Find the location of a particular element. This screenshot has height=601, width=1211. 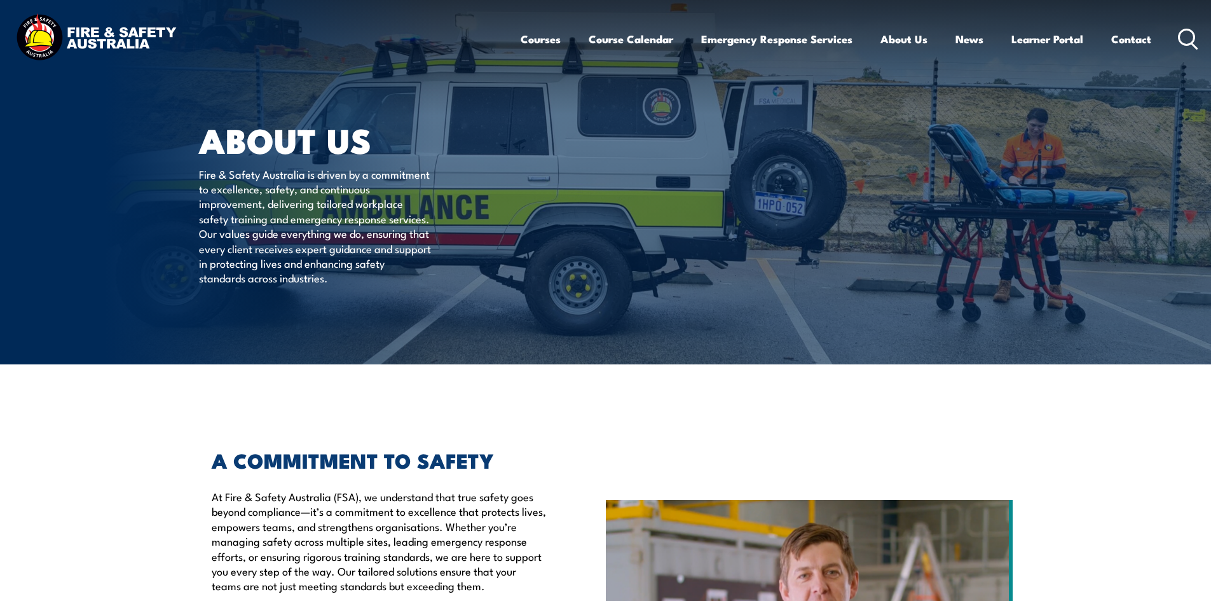

h2: A COMMITMENT TO SAFETY is located at coordinates (379, 460).